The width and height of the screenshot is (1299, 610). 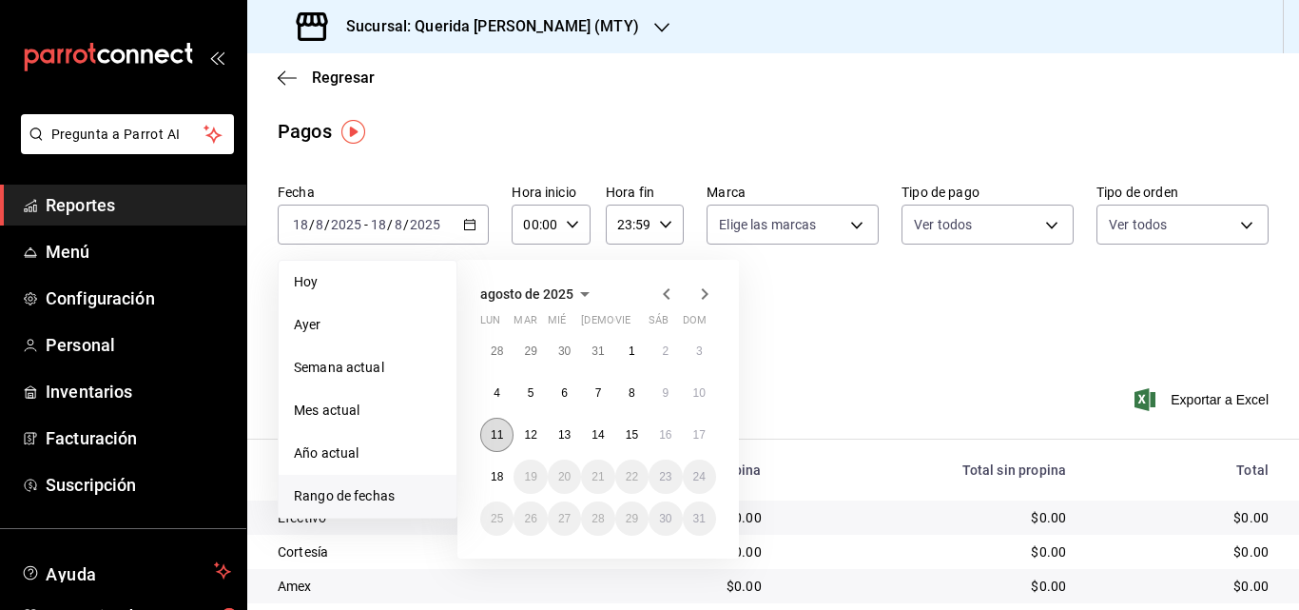 I want to click on span: Hoy, so click(x=367, y=282).